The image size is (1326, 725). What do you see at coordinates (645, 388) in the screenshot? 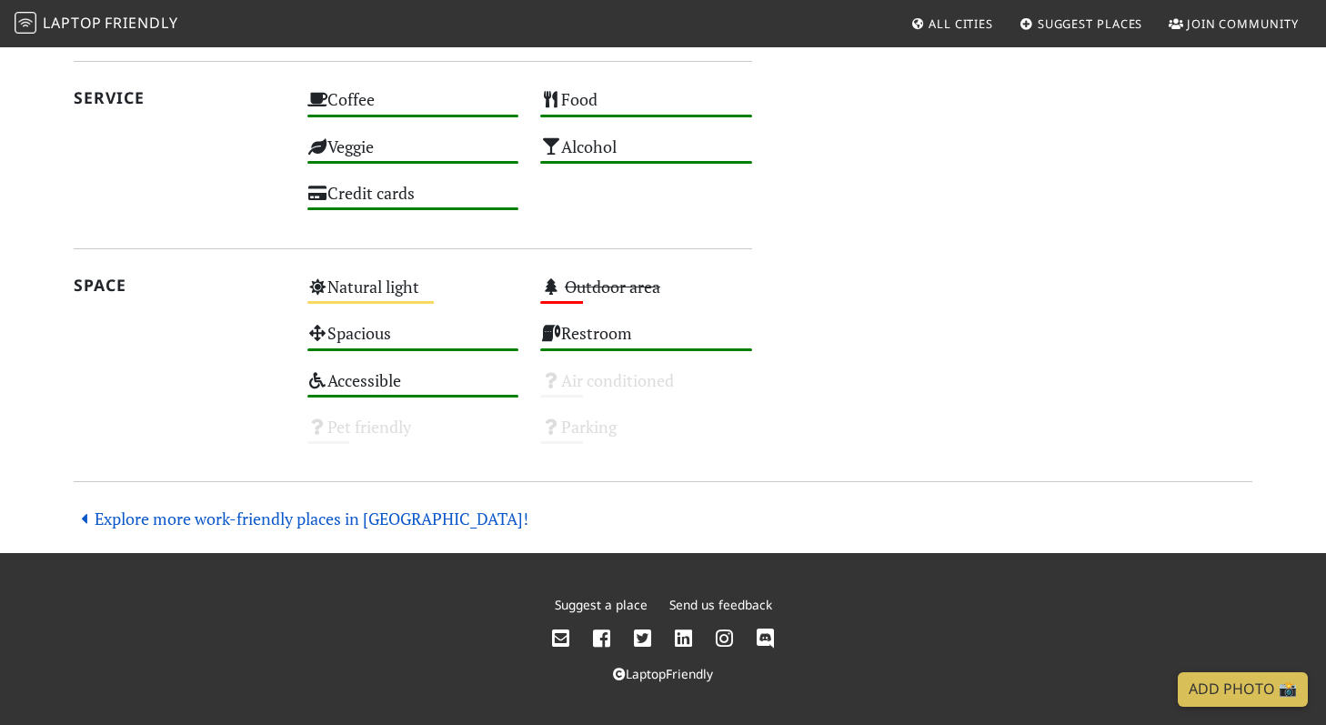
I see `div: Air conditioned` at bounding box center [645, 388].